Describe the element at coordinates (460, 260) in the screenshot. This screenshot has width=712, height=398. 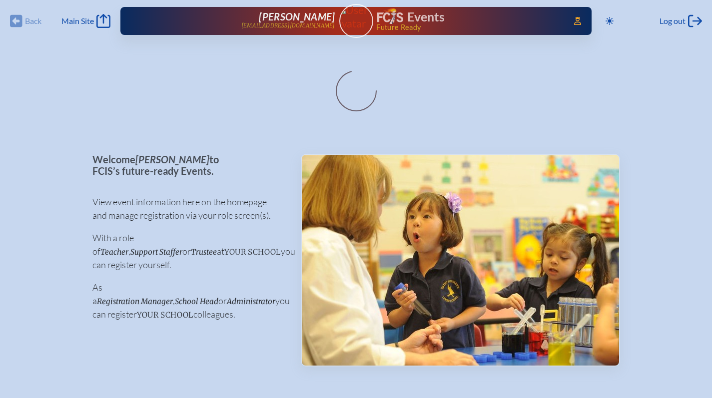
I see `img: Events` at that location.